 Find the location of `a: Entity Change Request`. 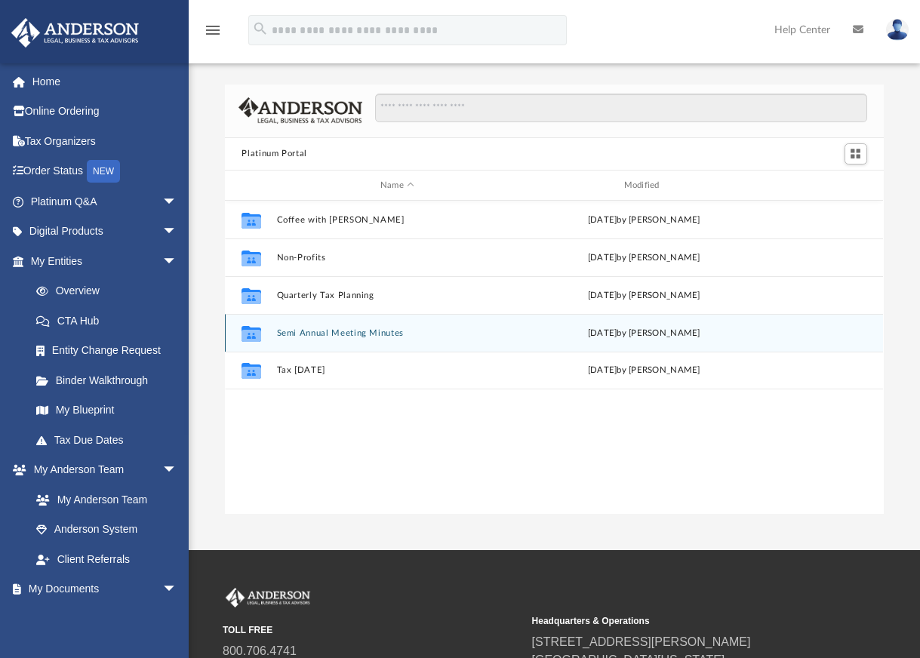

a: Entity Change Request is located at coordinates (110, 351).